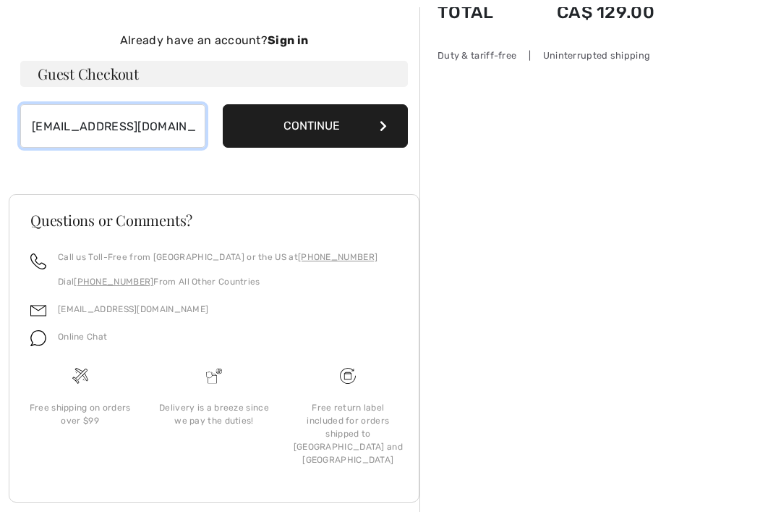 This screenshot has height=512, width=781. I want to click on h3: Questions or Comments?, so click(214, 220).